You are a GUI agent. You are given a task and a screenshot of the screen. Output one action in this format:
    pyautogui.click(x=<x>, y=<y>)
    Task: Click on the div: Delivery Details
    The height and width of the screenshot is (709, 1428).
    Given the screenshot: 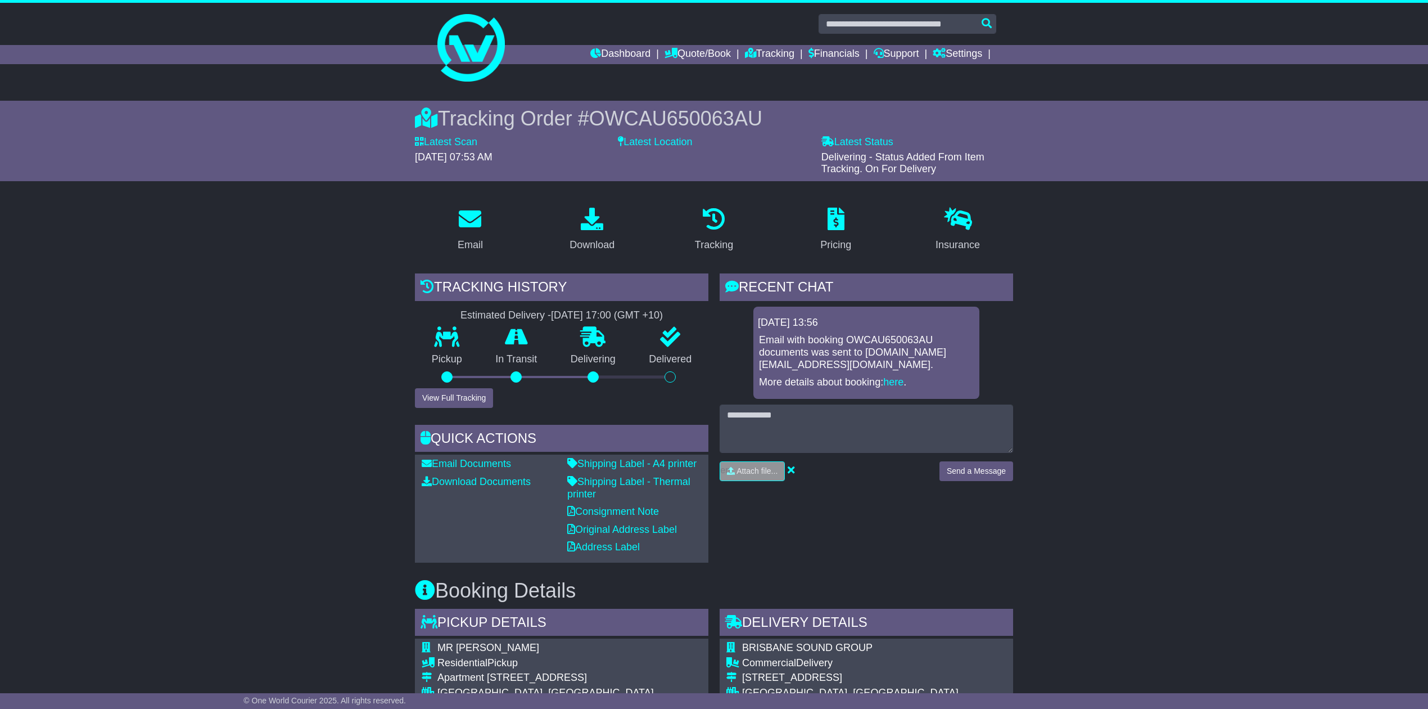 What is the action you would take?
    pyautogui.click(x=867, y=624)
    